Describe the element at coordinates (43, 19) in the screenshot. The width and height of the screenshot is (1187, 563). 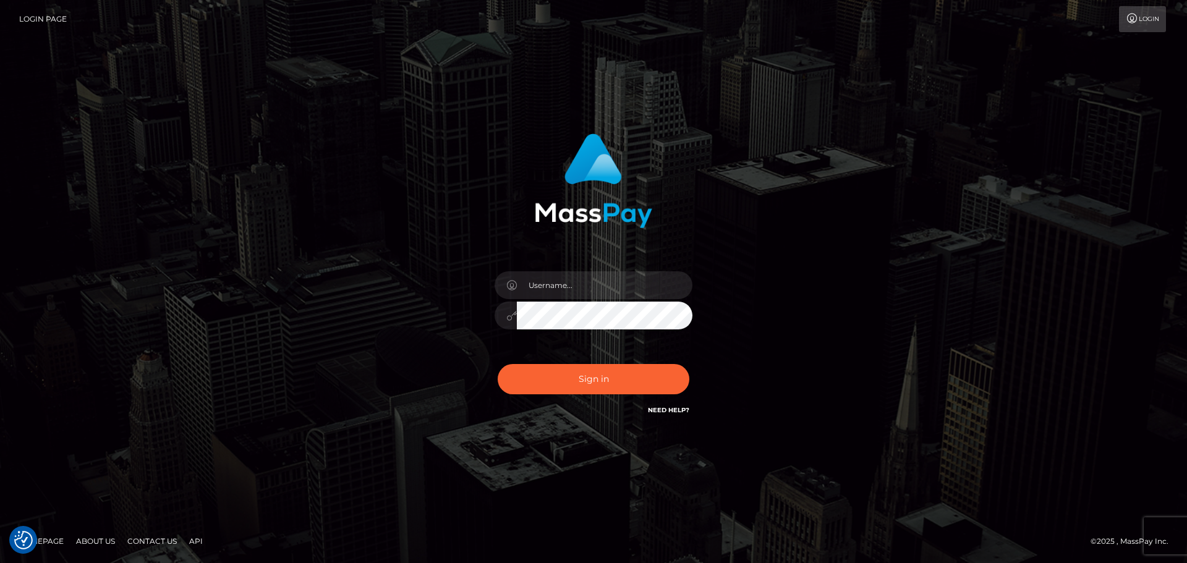
I see `a: Login Page` at that location.